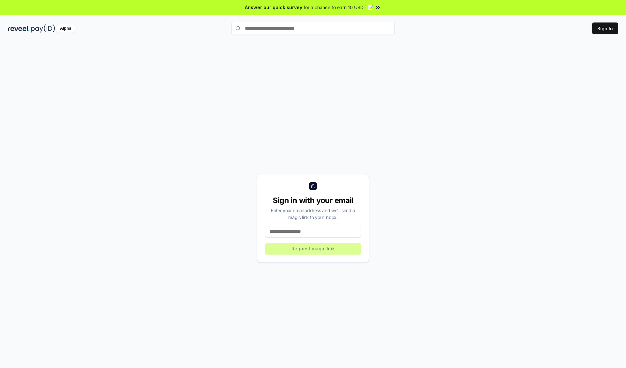 This screenshot has width=626, height=368. I want to click on img: reveel_dark, so click(19, 28).